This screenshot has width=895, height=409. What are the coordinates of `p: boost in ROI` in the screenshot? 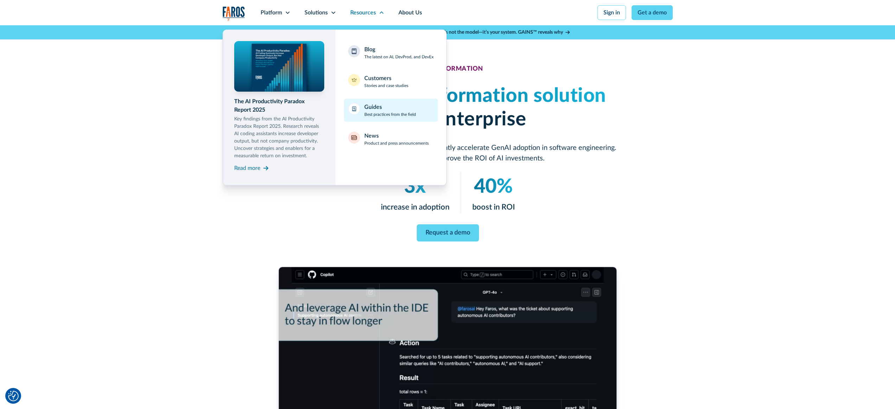 It's located at (493, 207).